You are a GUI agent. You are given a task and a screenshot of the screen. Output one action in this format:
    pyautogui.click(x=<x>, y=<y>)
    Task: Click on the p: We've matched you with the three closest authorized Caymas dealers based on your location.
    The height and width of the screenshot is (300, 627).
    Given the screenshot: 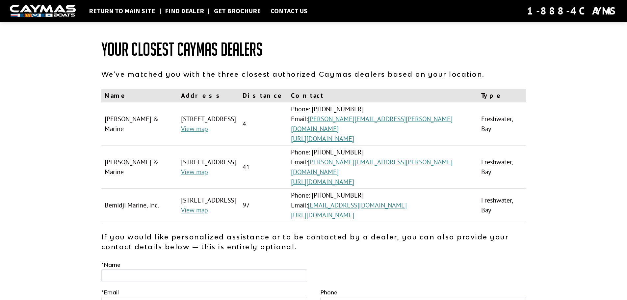 What is the action you would take?
    pyautogui.click(x=314, y=74)
    